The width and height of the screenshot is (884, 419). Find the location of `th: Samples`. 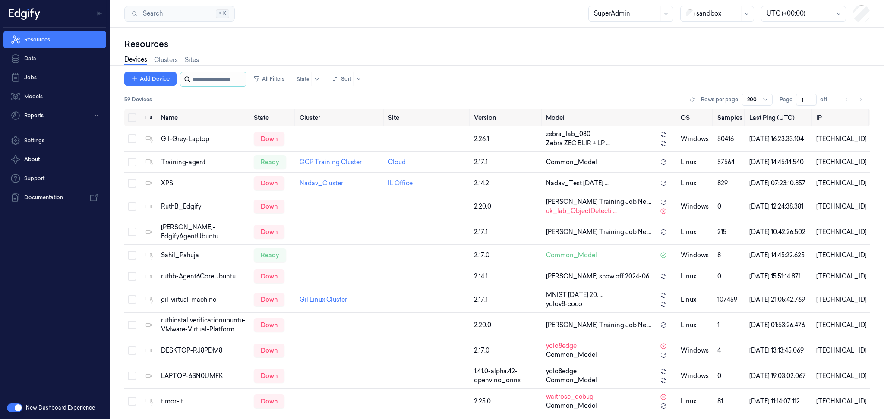

th: Samples is located at coordinates (730, 118).